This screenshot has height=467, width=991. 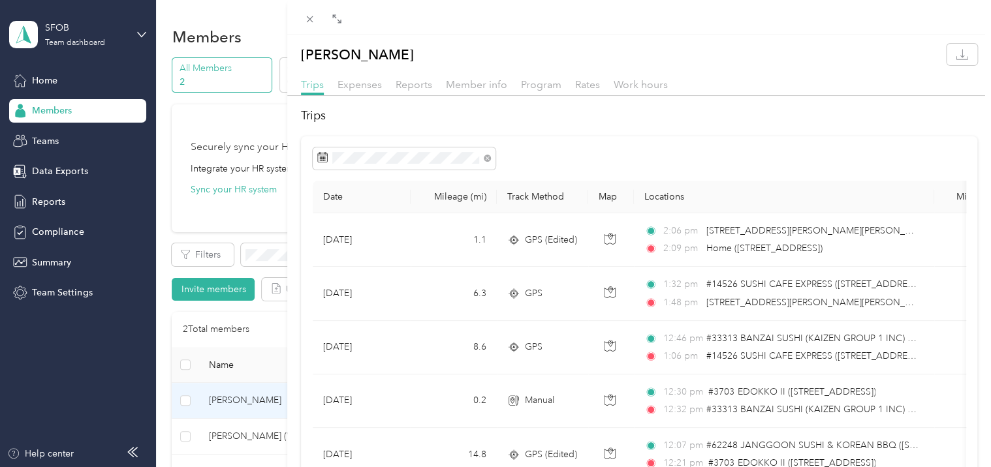 What do you see at coordinates (454, 294) in the screenshot?
I see `td: 6.3` at bounding box center [454, 294].